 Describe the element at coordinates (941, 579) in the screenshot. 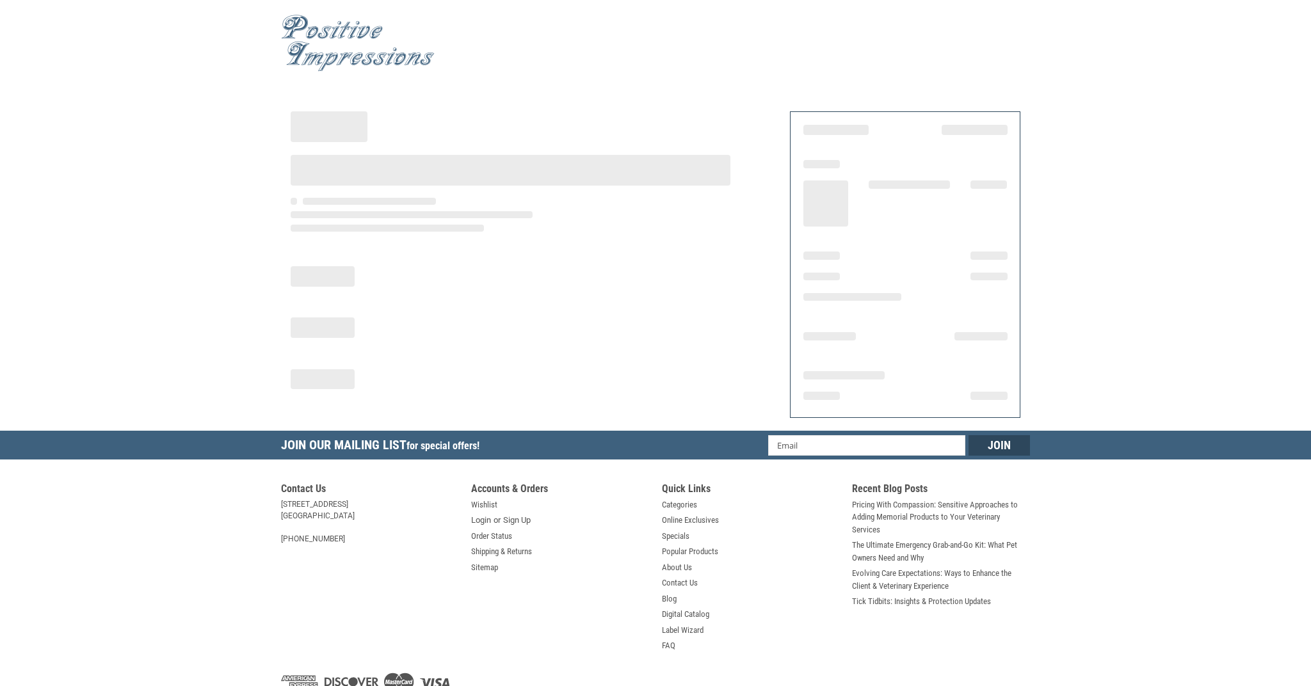

I see `a: Evolving Care Expectations: Ways to Enhance the Client & Veterinary Experience` at that location.